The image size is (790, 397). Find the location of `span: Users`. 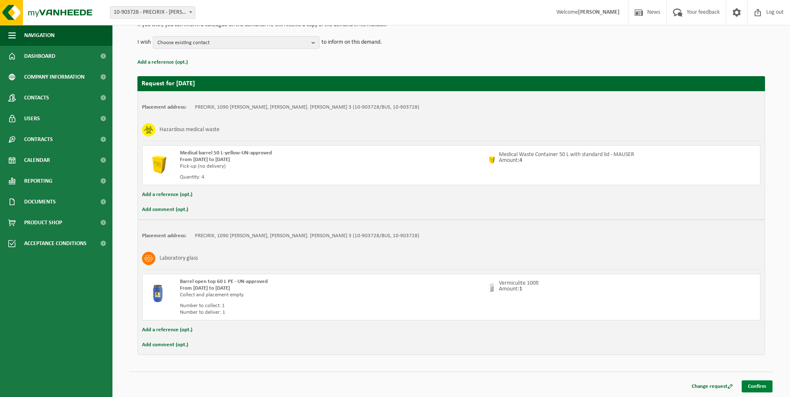

span: Users is located at coordinates (32, 119).